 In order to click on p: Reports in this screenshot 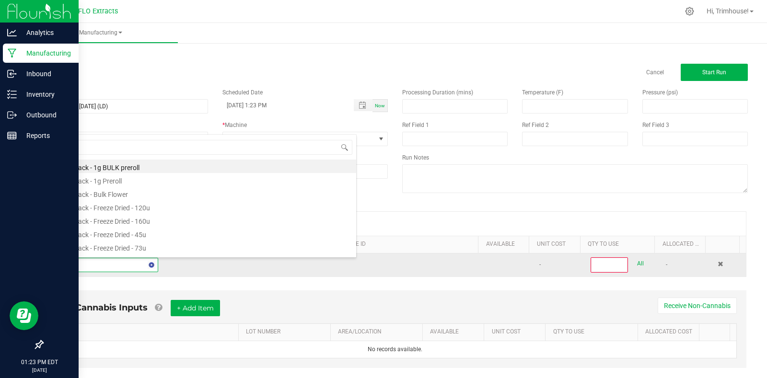, I will do `click(46, 136)`.